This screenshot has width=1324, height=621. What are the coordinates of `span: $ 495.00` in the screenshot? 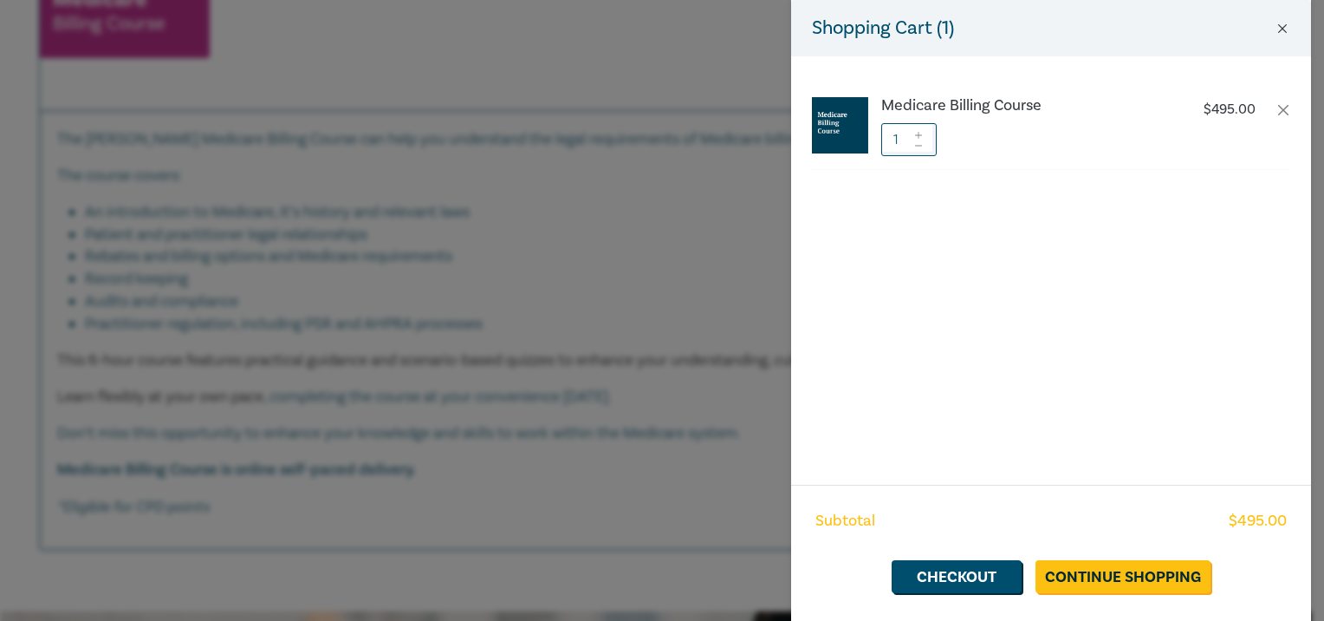 It's located at (1257, 521).